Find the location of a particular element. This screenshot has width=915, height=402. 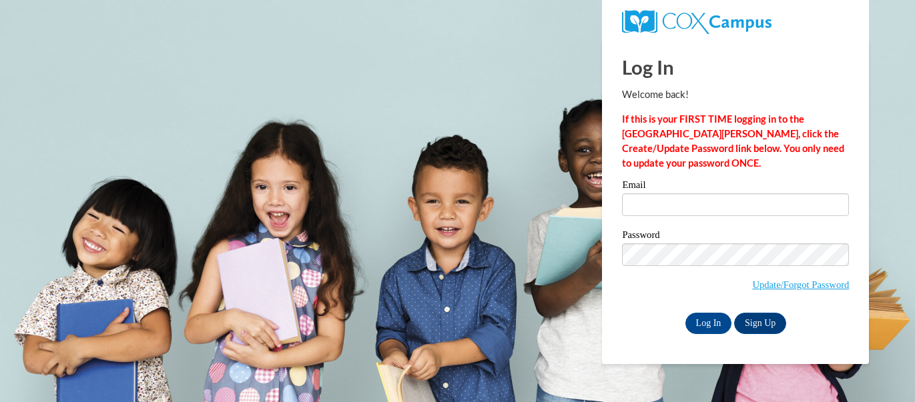

a: Sign Up is located at coordinates (760, 324).